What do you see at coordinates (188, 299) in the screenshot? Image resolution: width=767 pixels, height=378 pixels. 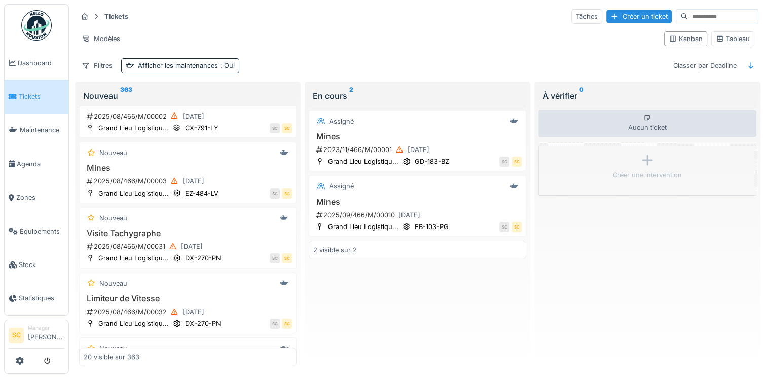 I see `h3: Limiteur de Vitesse` at bounding box center [188, 299].